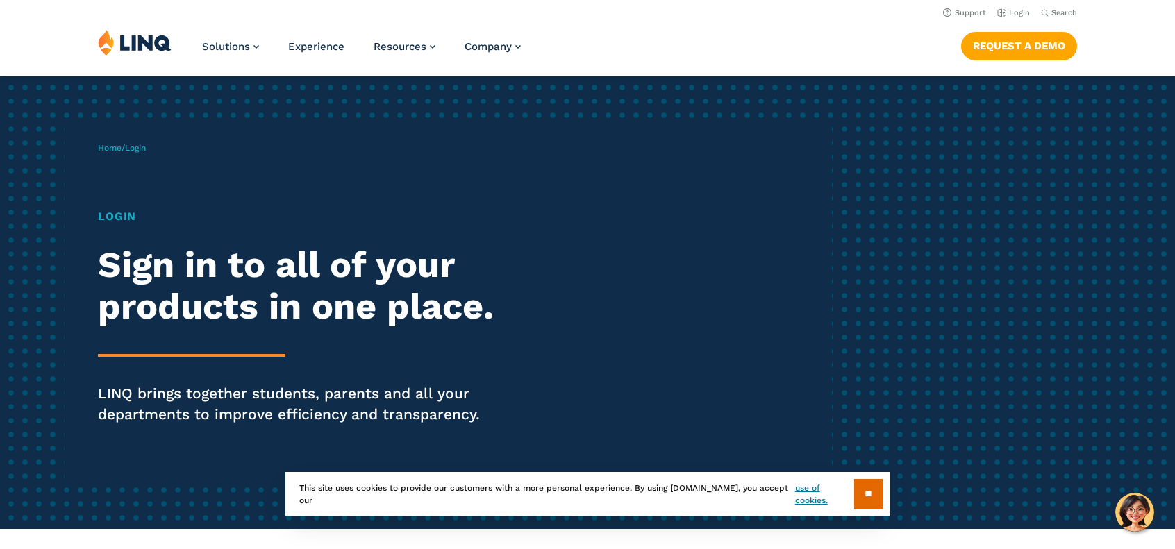 The image size is (1175, 549). Describe the element at coordinates (135, 148) in the screenshot. I see `span: Login` at that location.